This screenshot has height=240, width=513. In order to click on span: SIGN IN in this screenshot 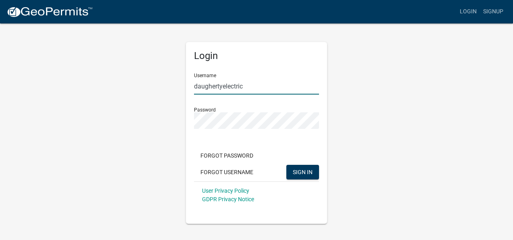, I will do `click(303, 171)`.